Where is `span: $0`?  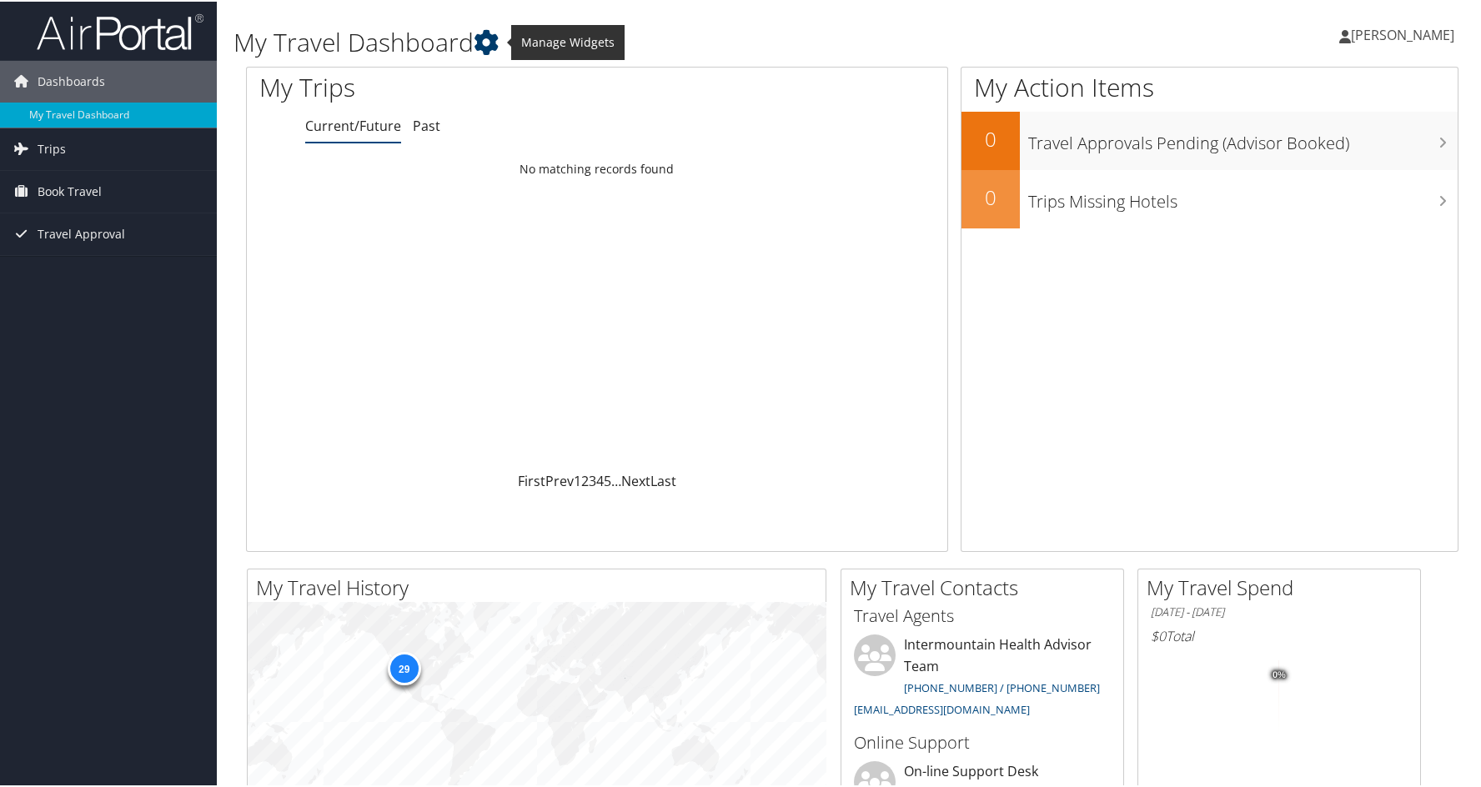 span: $0 is located at coordinates (1159, 635).